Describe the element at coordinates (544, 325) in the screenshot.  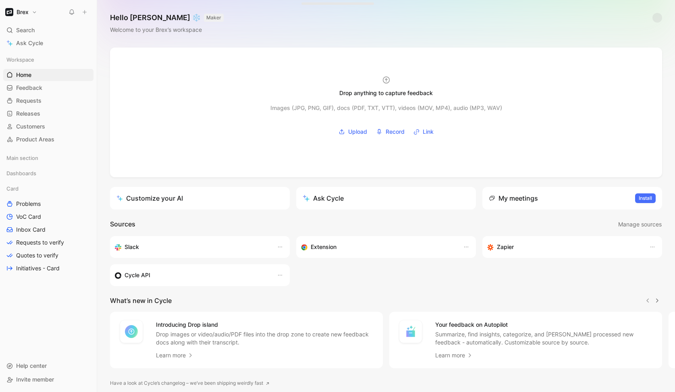
I see `h4: Your feedback on Autopilot` at that location.